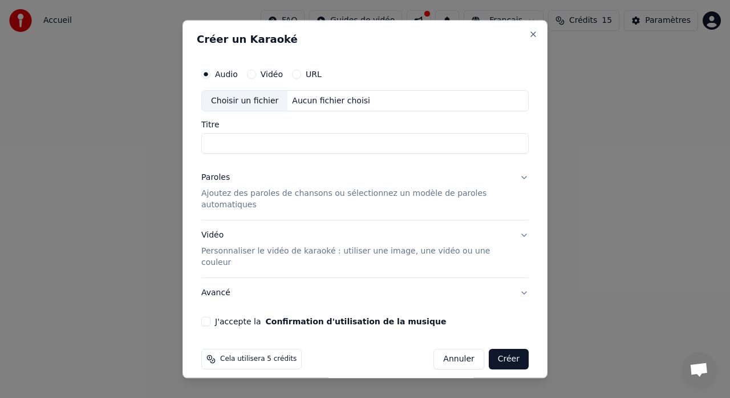  Describe the element at coordinates (314, 74) in the screenshot. I see `label: URL` at that location.